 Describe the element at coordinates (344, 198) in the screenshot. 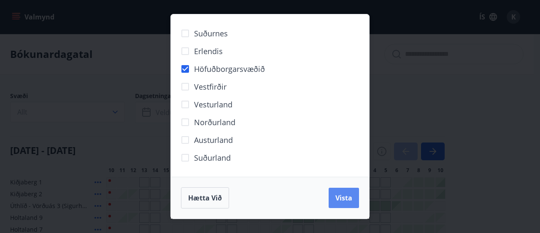

I see `button: Vista` at that location.